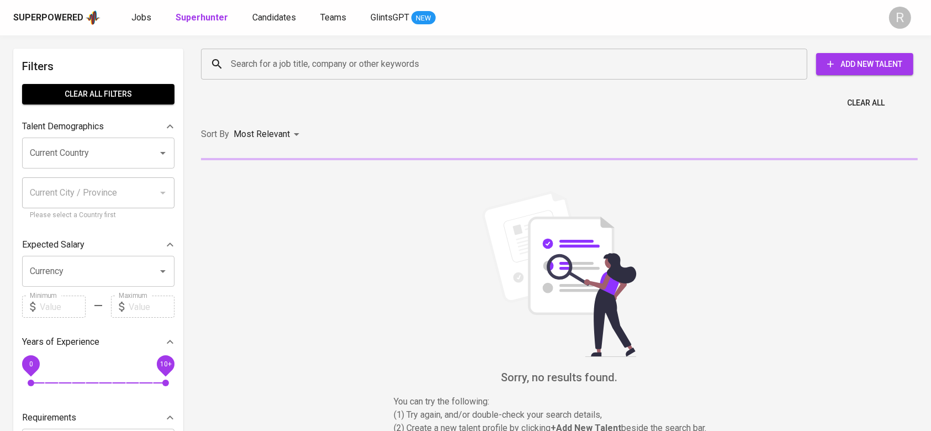  Describe the element at coordinates (403, 18) in the screenshot. I see `a: GlintsGPT NEW` at that location.